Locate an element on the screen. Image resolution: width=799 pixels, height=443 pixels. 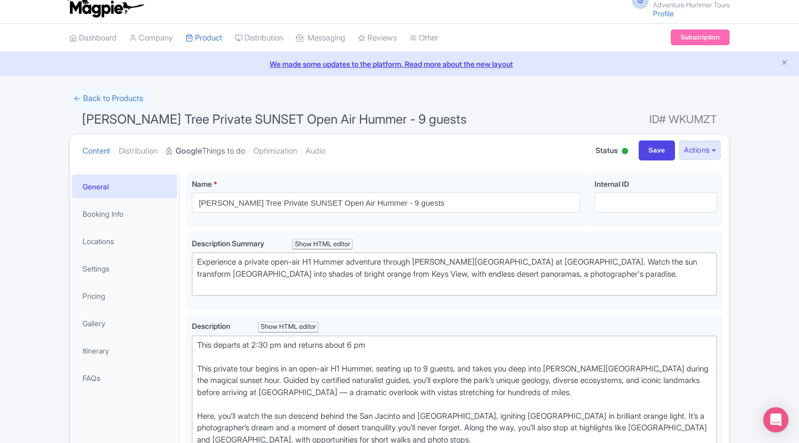
input: Save is located at coordinates (657, 150).